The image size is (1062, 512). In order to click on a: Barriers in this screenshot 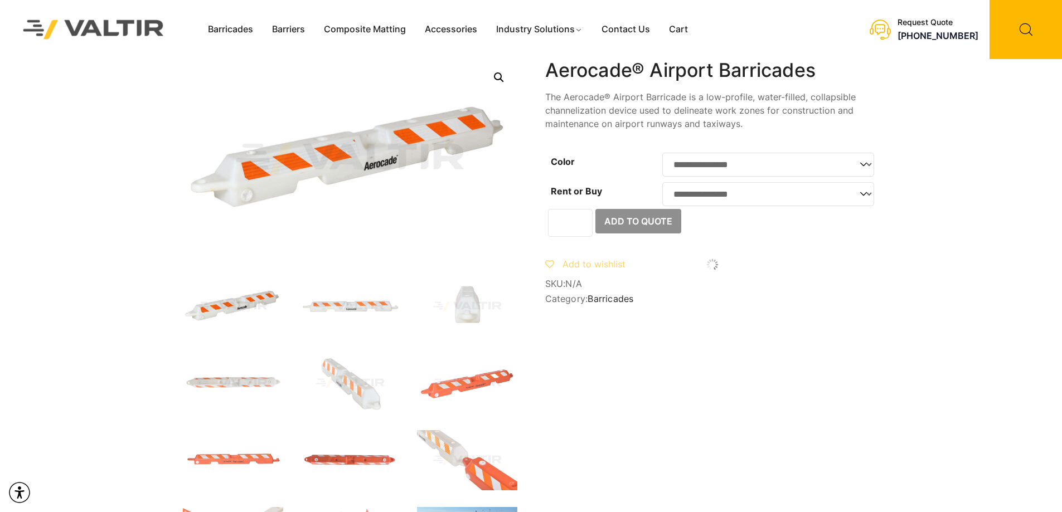, I will do `click(288, 30)`.